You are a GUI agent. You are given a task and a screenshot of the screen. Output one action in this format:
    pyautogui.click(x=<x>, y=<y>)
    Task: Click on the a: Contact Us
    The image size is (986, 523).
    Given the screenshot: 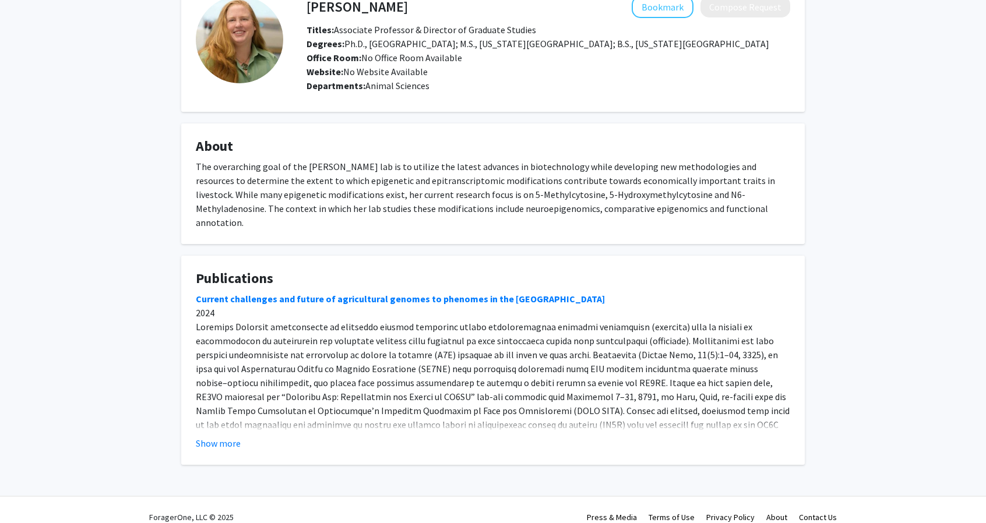 What is the action you would take?
    pyautogui.click(x=817, y=517)
    